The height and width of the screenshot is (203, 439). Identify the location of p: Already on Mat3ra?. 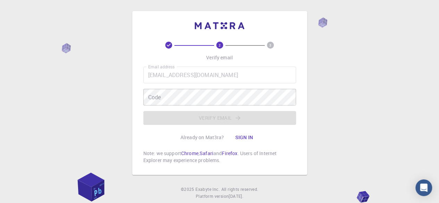
(202, 138).